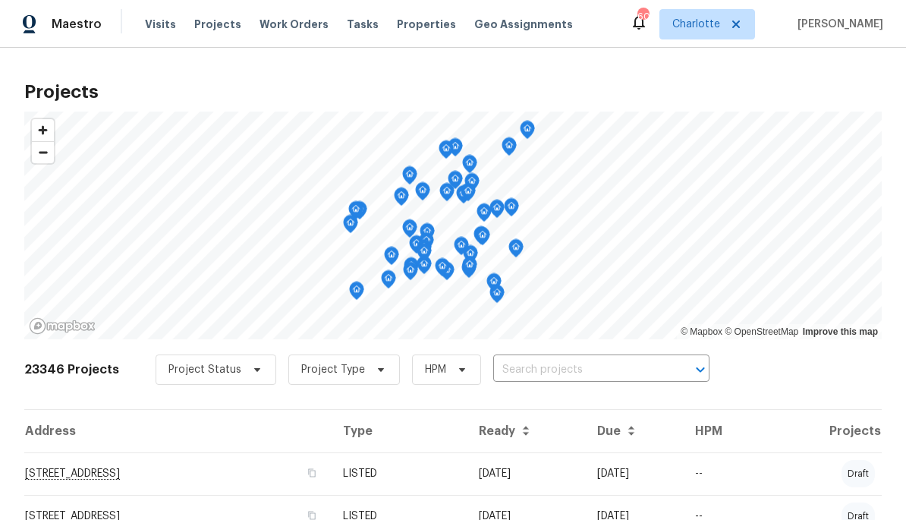 The height and width of the screenshot is (520, 906). I want to click on td: LISTED, so click(399, 474).